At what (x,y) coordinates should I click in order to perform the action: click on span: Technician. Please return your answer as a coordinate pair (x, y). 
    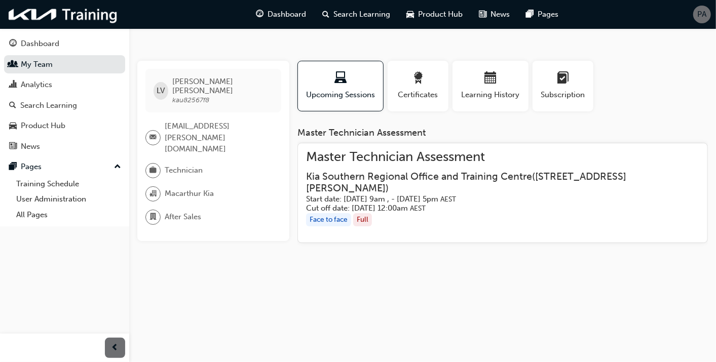
    Looking at the image, I should click on (183, 170).